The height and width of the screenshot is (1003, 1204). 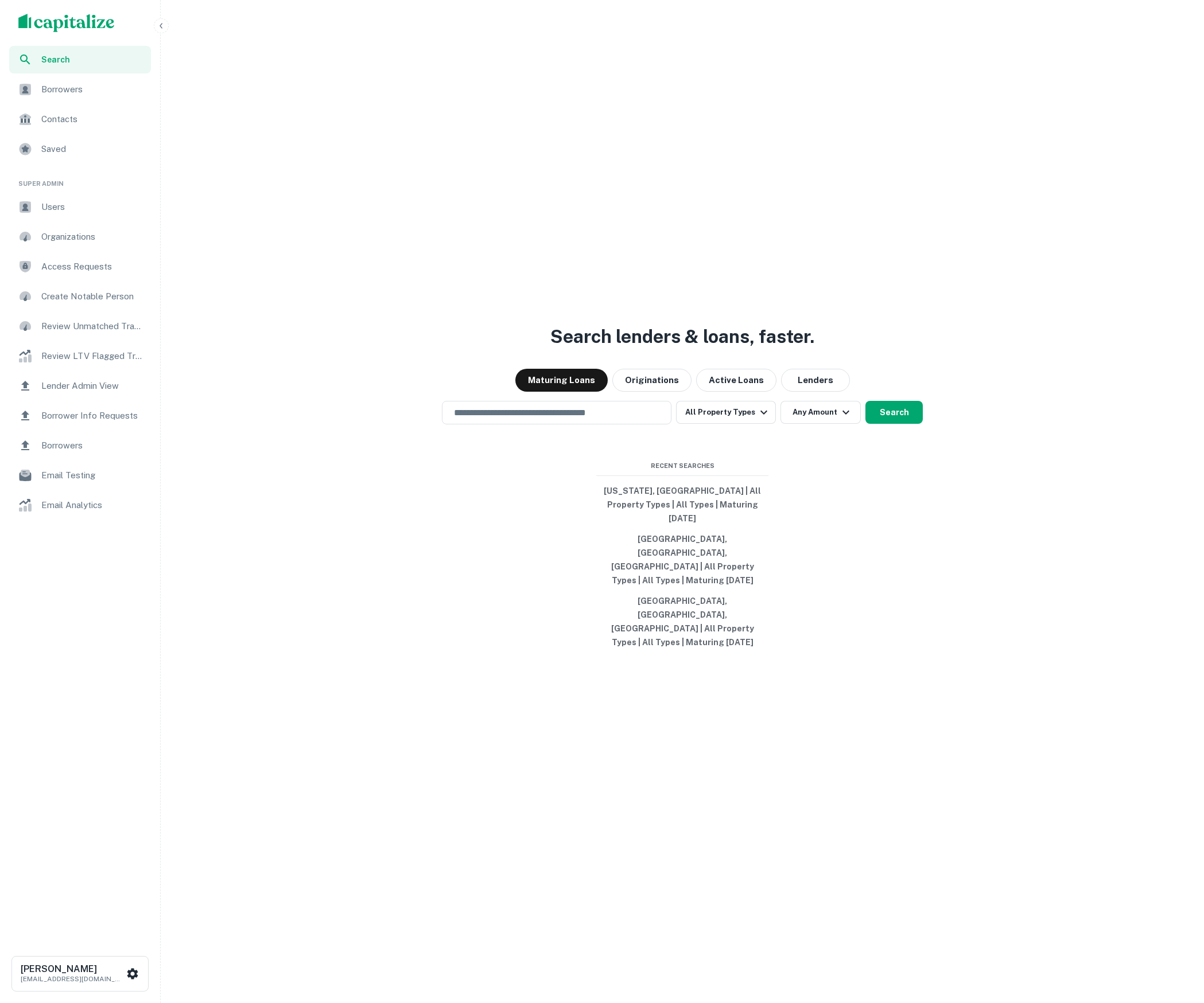 What do you see at coordinates (92, 356) in the screenshot?
I see `span: Review LTV Flagged Transactions` at bounding box center [92, 356].